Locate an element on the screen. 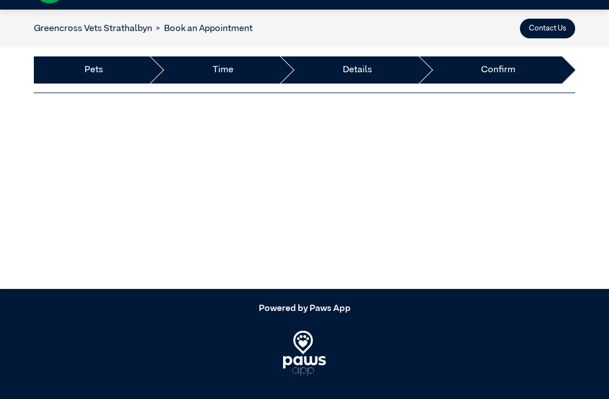 The height and width of the screenshot is (399, 609). a: Details is located at coordinates (357, 70).